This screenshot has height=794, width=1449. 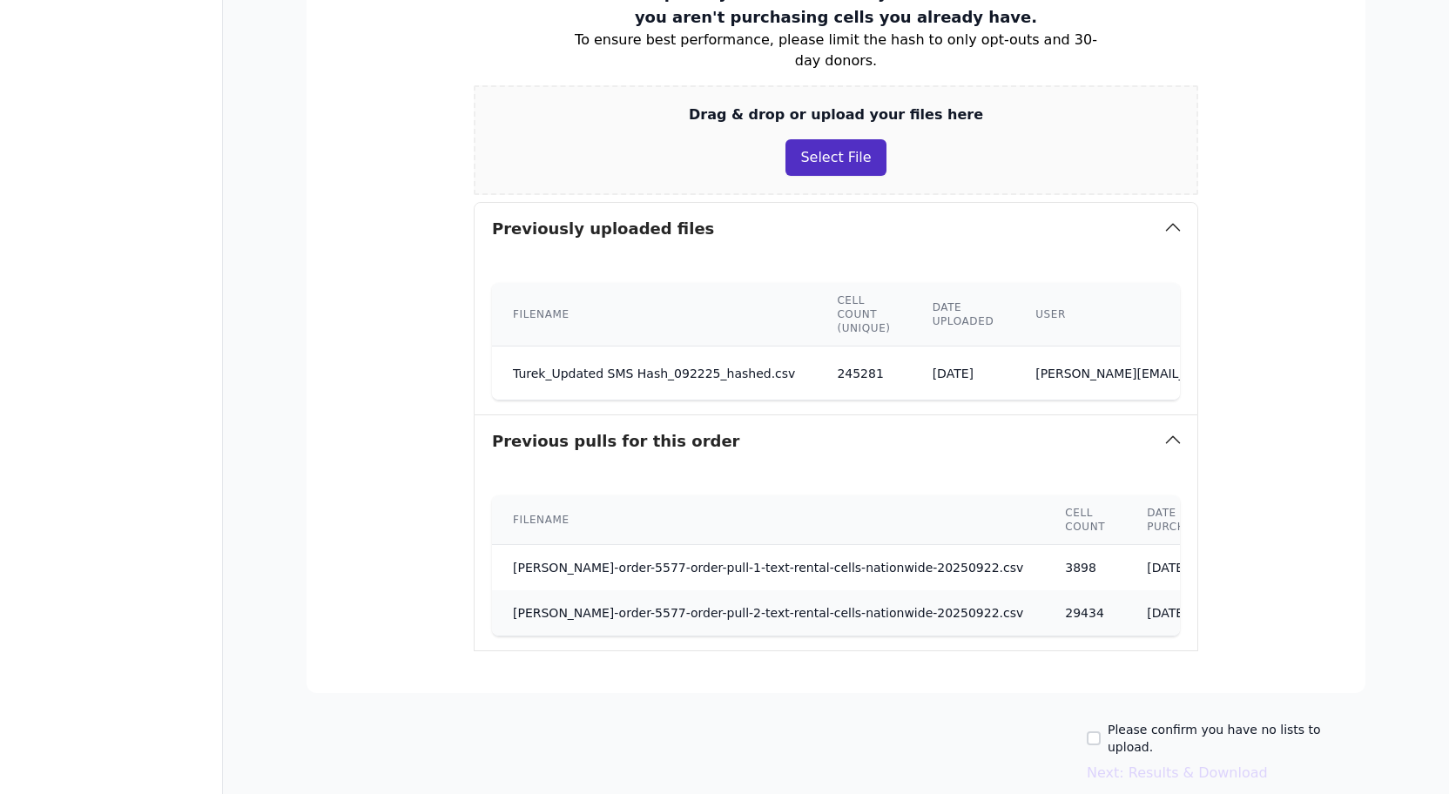 I want to click on td: 29434, so click(x=1085, y=613).